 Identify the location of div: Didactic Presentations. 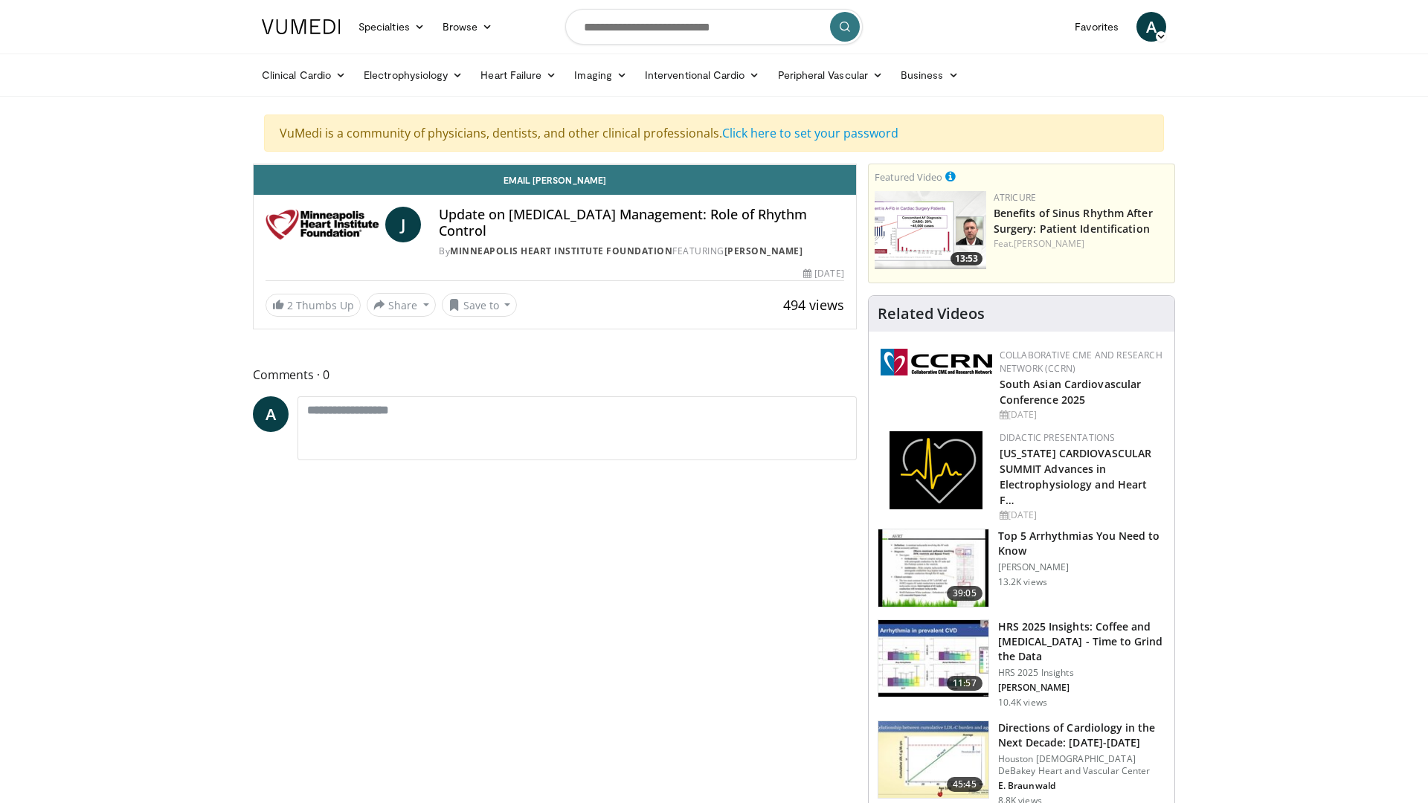
(1081, 438).